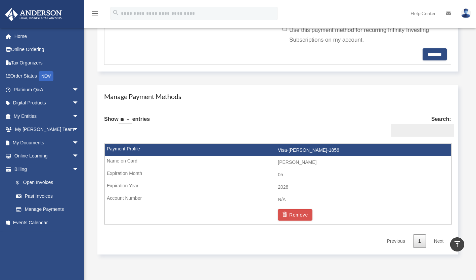 This screenshot has height=280, width=476. I want to click on i: search, so click(116, 13).